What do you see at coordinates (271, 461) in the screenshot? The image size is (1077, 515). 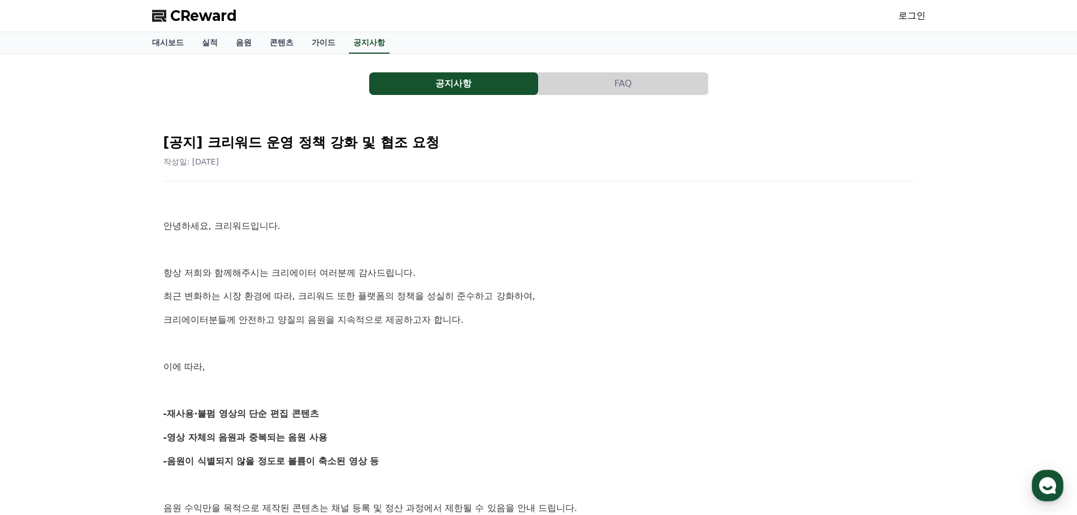 I see `strong: -음원이 식별되지 않을 정도로 볼륨이 축소된 영상 등` at bounding box center [271, 461].